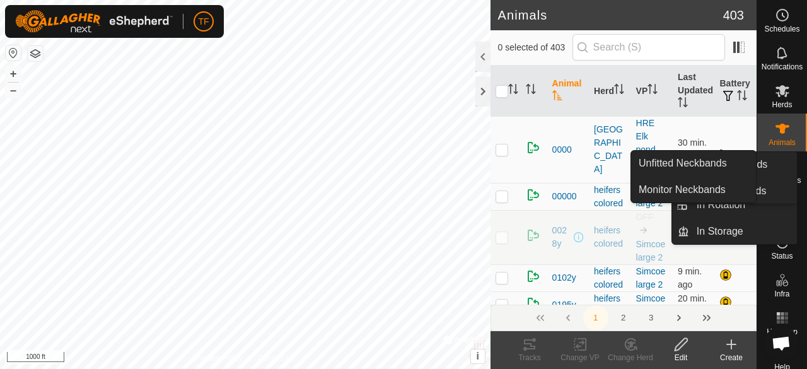 The width and height of the screenshot is (807, 369). Describe the element at coordinates (707, 318) in the screenshot. I see `button: Last Page` at that location.